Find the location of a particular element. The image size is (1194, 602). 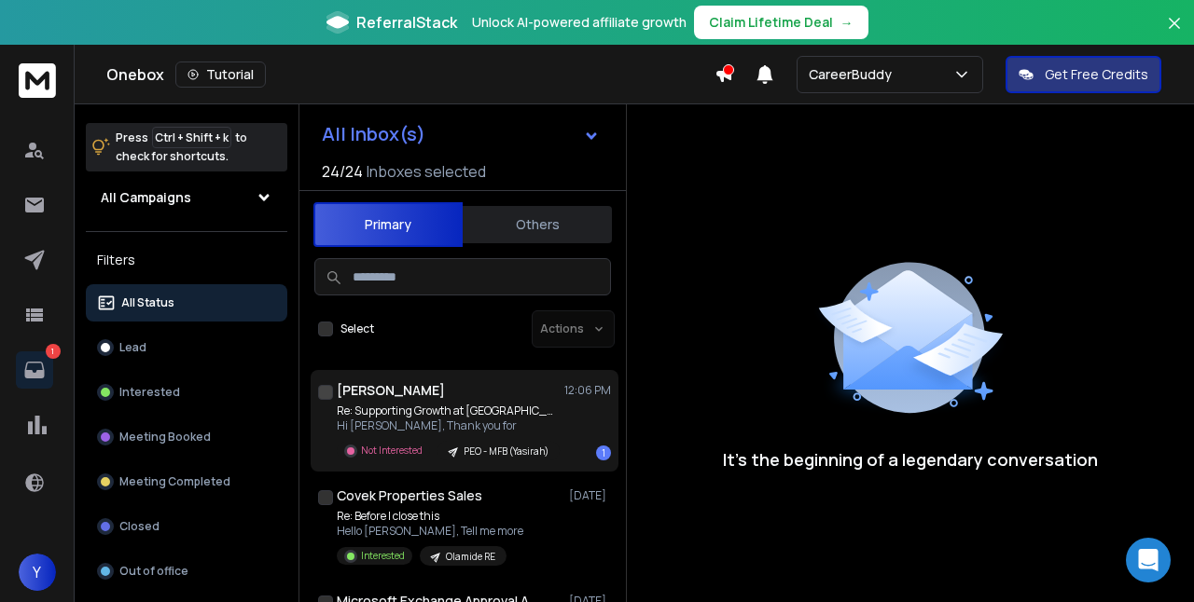

p: PEO - MFB (Yasirah) is located at coordinates (505, 451).